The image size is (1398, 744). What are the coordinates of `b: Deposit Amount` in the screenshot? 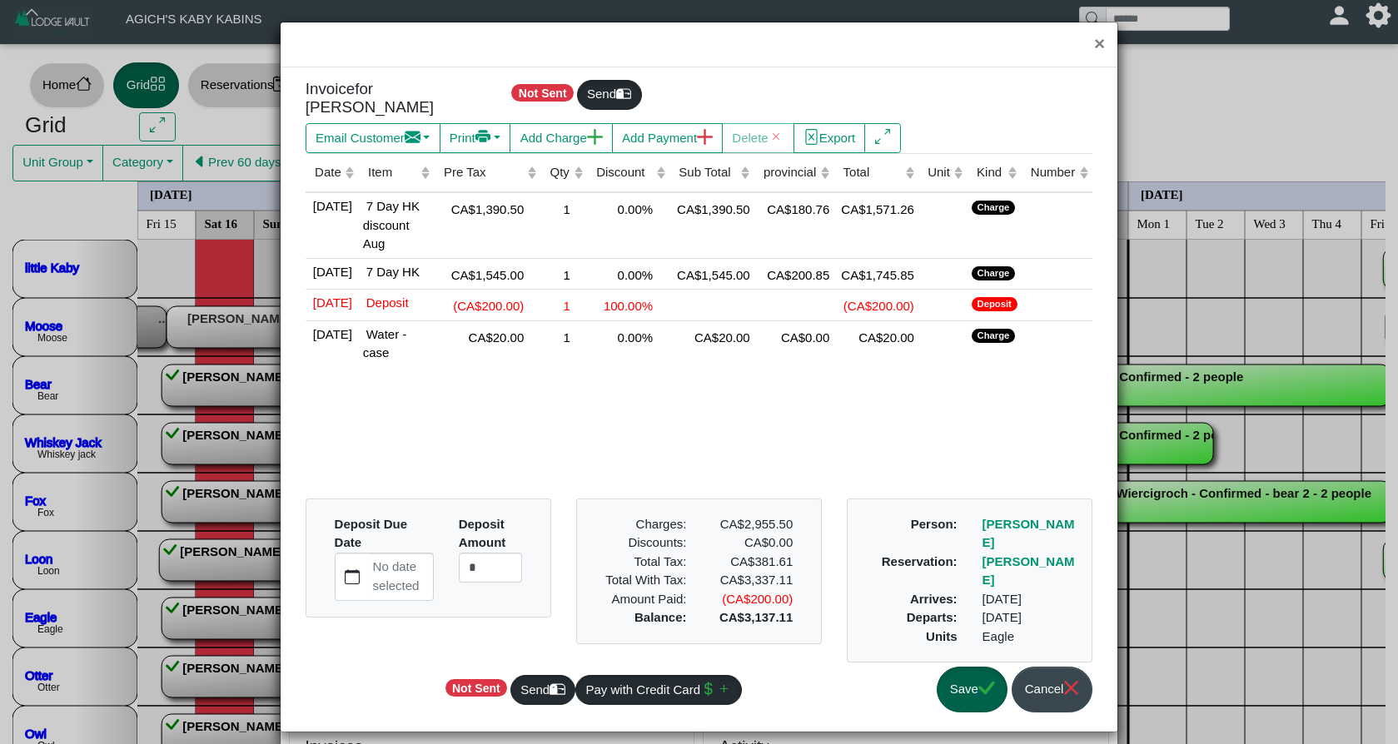 It's located at (482, 534).